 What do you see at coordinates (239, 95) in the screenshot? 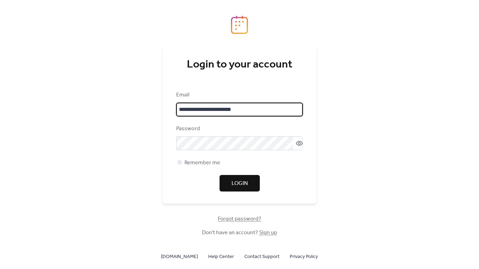
I see `div: Email` at bounding box center [239, 95].